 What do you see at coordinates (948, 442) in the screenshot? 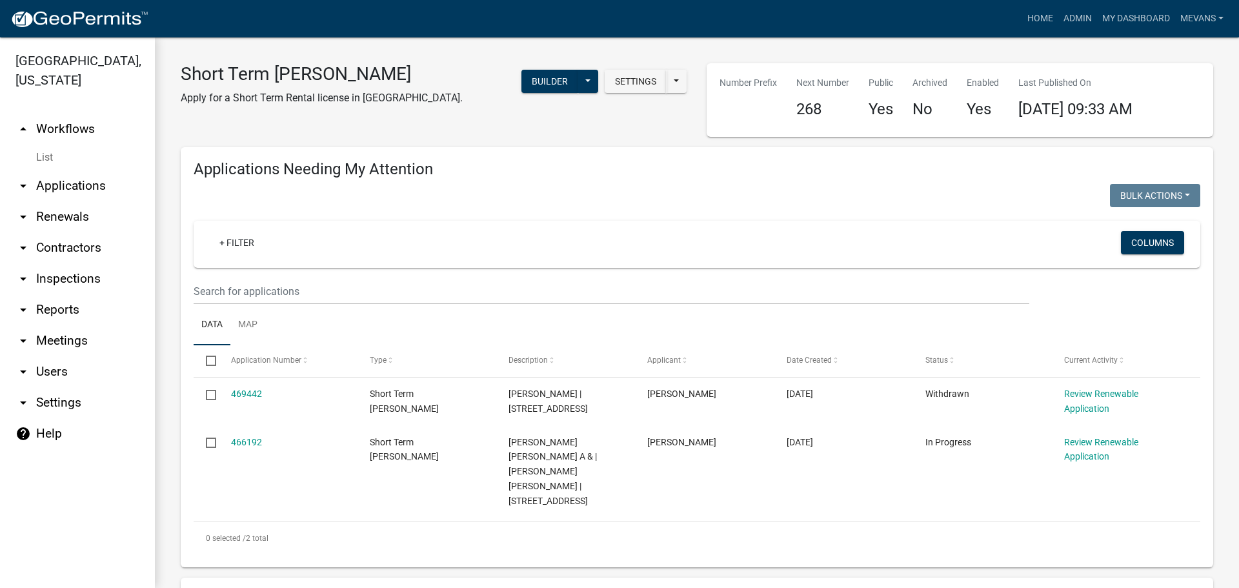
I see `span: In Progress` at bounding box center [948, 442].